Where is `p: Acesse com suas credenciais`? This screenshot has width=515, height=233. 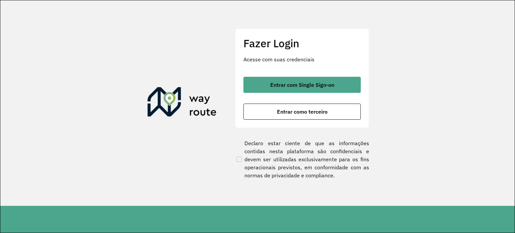 p: Acesse com suas credenciais is located at coordinates (302, 59).